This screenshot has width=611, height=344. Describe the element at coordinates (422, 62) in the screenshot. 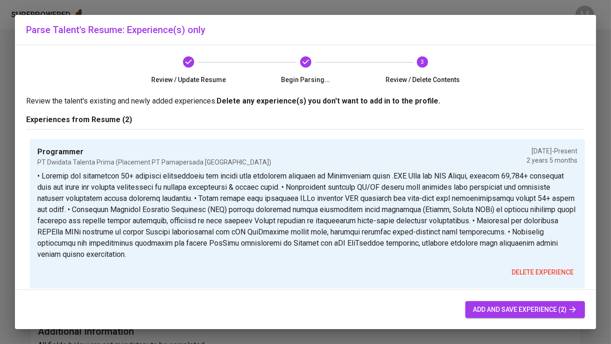

I see `text: 3` at that location.